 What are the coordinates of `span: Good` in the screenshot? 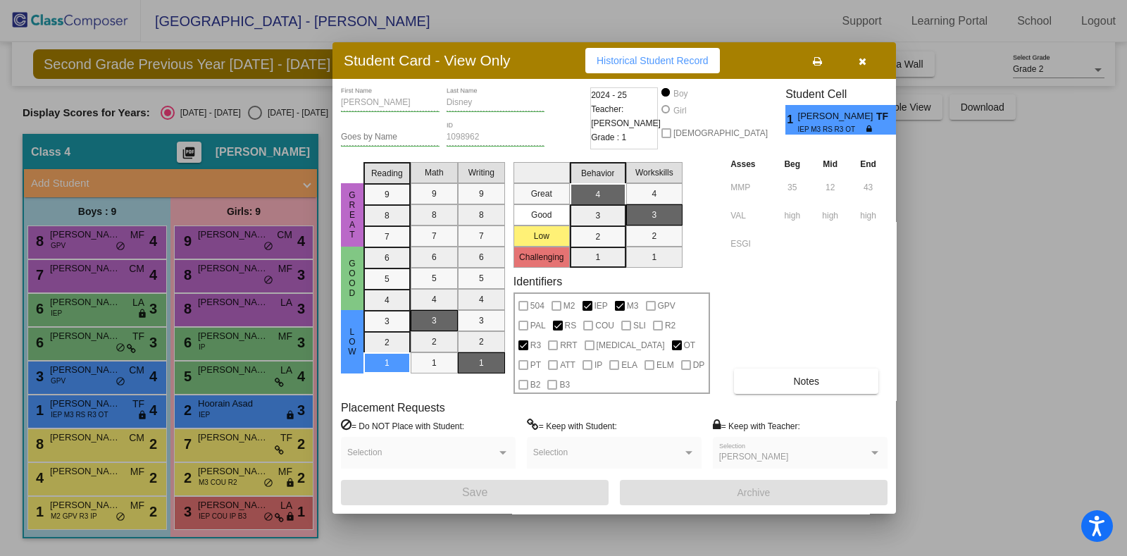 It's located at (352, 278).